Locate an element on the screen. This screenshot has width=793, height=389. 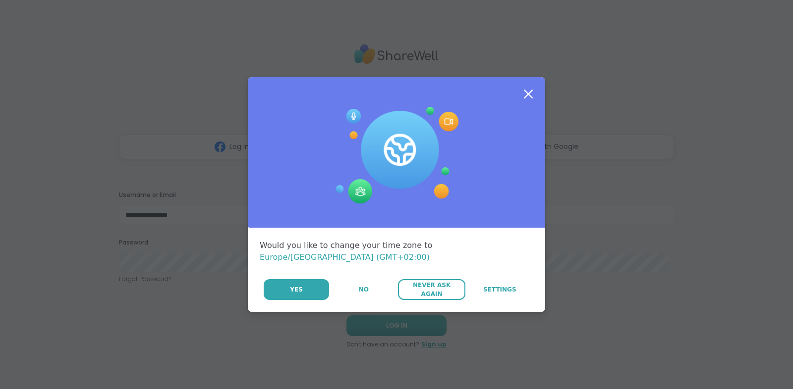
span: Settings is located at coordinates (499, 290).